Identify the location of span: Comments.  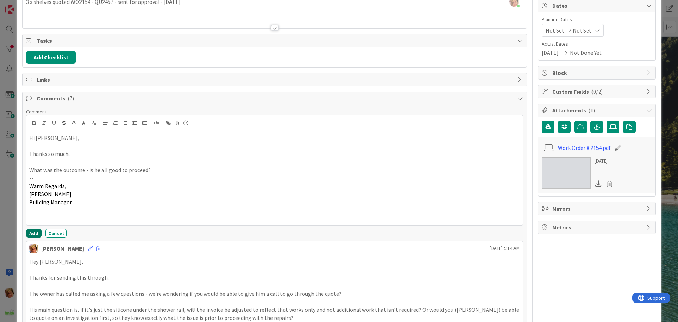
(275, 98).